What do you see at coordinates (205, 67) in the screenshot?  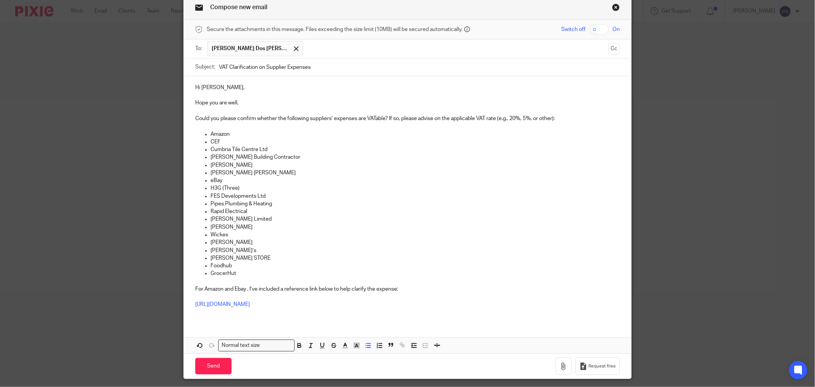 I see `label: Subject:` at bounding box center [205, 67].